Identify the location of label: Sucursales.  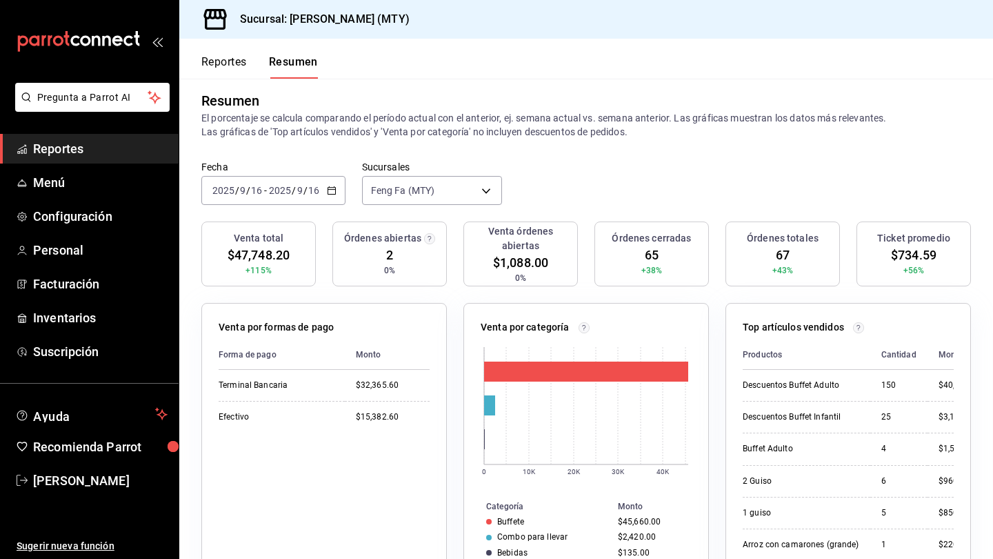
(432, 167).